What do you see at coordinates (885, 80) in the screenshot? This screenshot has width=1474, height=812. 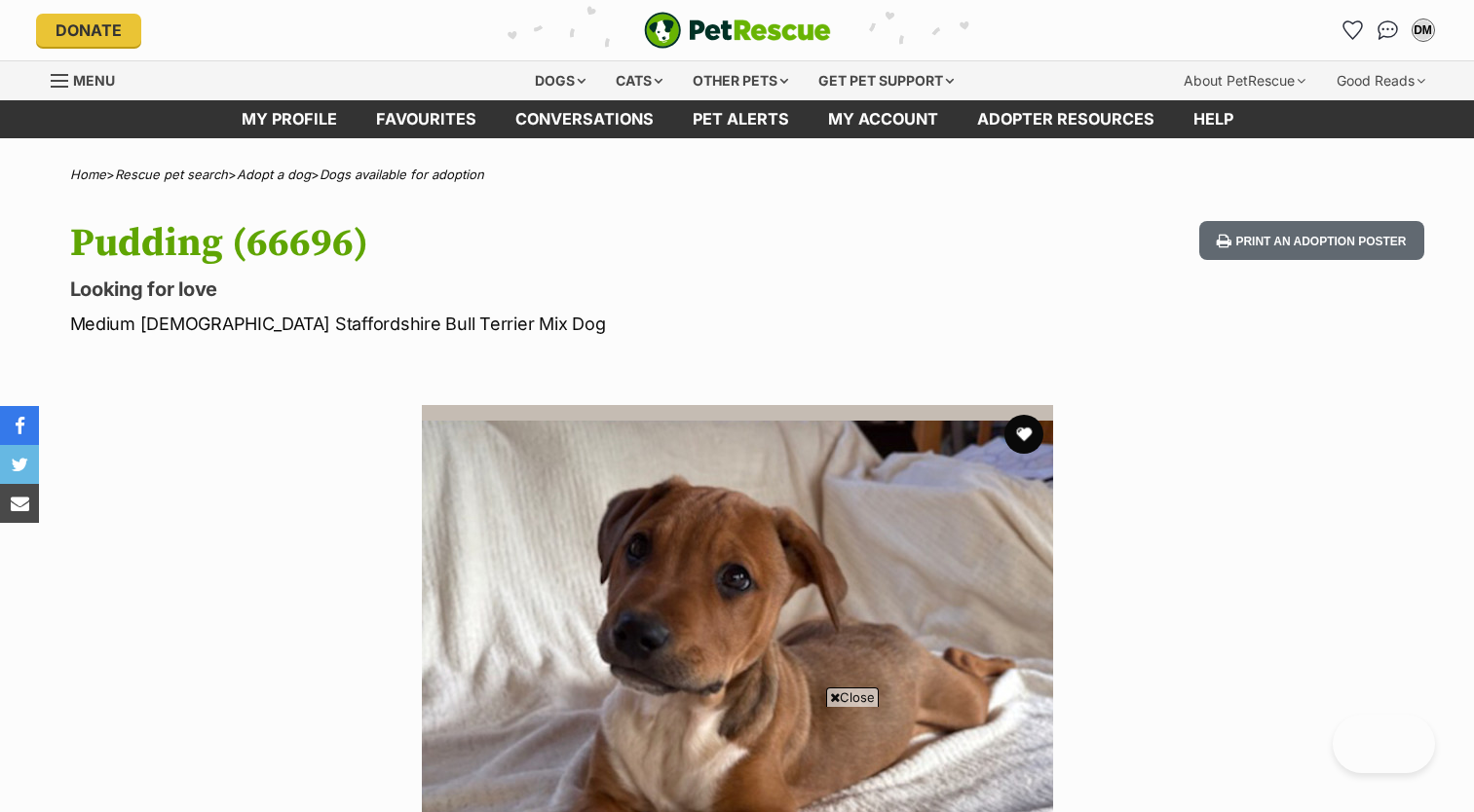 I see `div: Get pet support` at bounding box center [885, 80].